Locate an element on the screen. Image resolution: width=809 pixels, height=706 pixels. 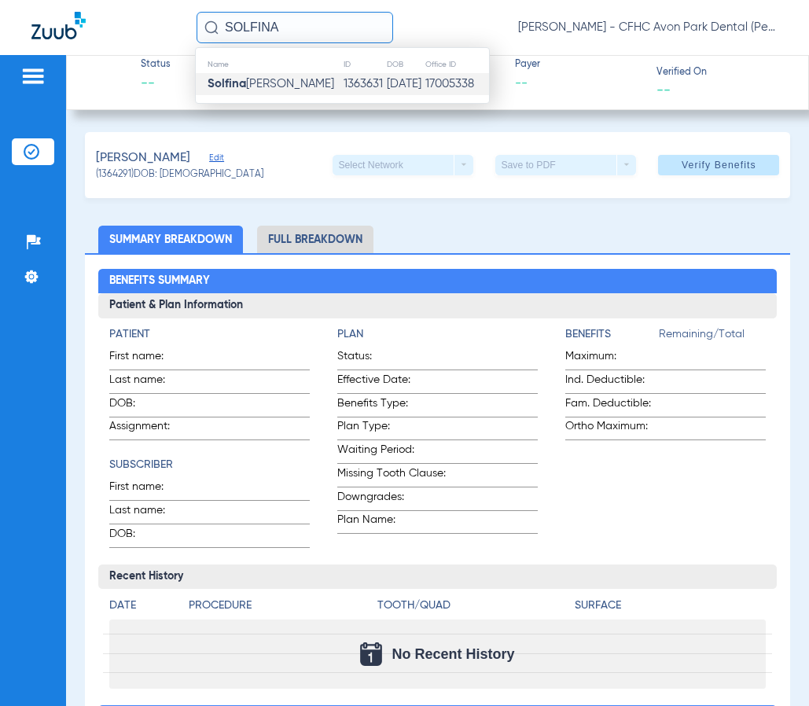
span: Fam. Deductible: is located at coordinates (611, 406).